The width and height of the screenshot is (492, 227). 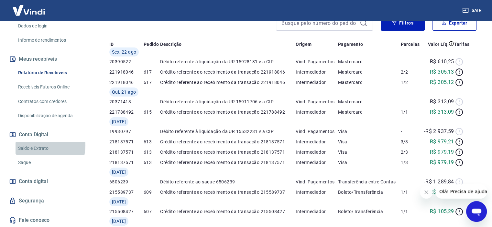 I want to click on p: 613, so click(x=152, y=152).